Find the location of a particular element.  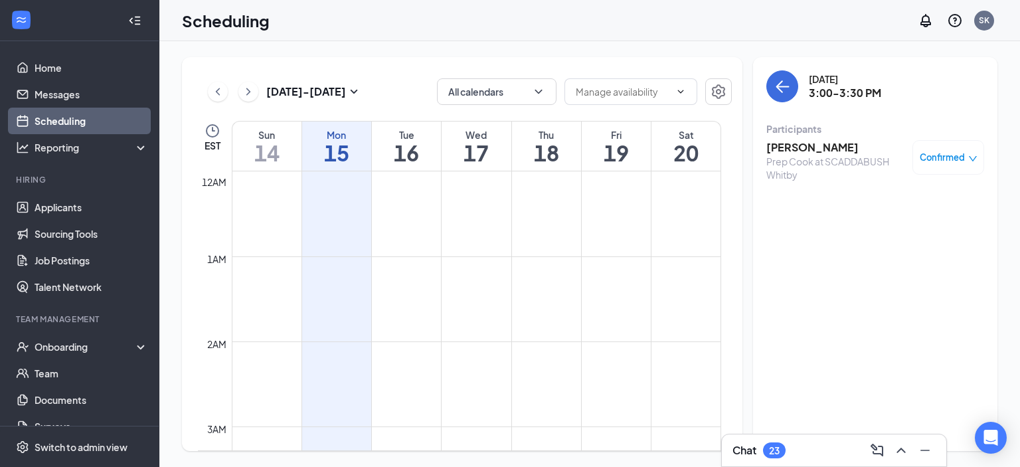

h1: 15 is located at coordinates (337, 153).